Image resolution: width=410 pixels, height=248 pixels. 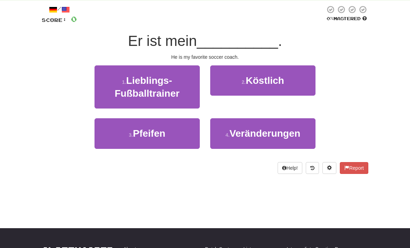 What do you see at coordinates (54, 20) in the screenshot?
I see `span: Score:` at bounding box center [54, 20].